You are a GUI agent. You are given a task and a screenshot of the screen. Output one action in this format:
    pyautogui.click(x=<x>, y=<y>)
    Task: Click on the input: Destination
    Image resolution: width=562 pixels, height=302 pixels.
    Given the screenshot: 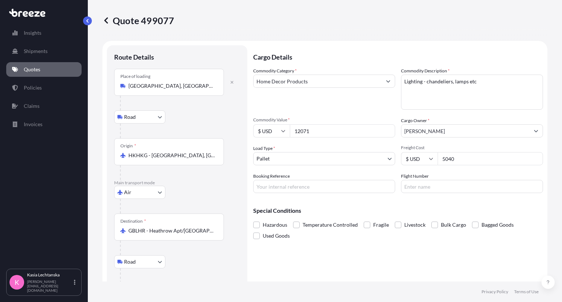 What is the action you would take?
    pyautogui.click(x=172, y=231)
    